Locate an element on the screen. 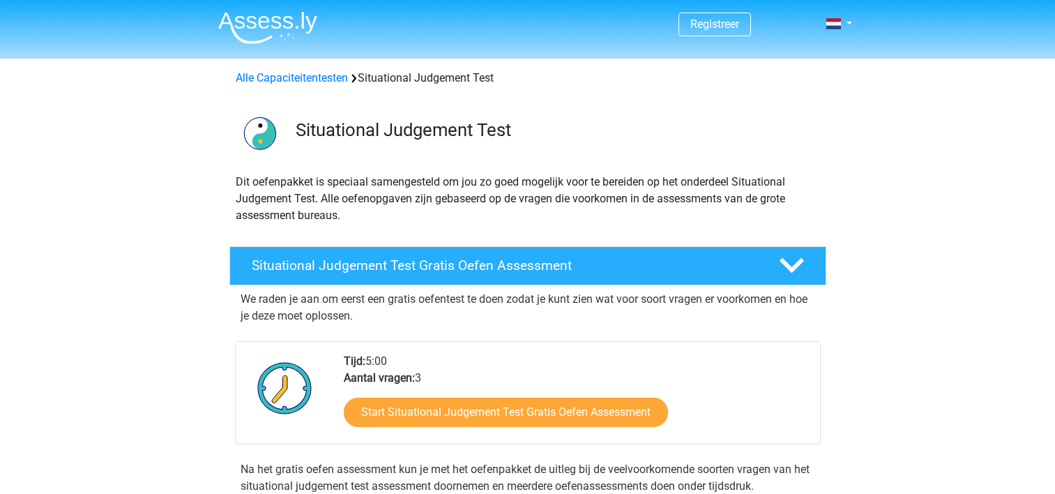  a: Situational Judgement Test Gratis Oefen Assessment is located at coordinates (528, 266).